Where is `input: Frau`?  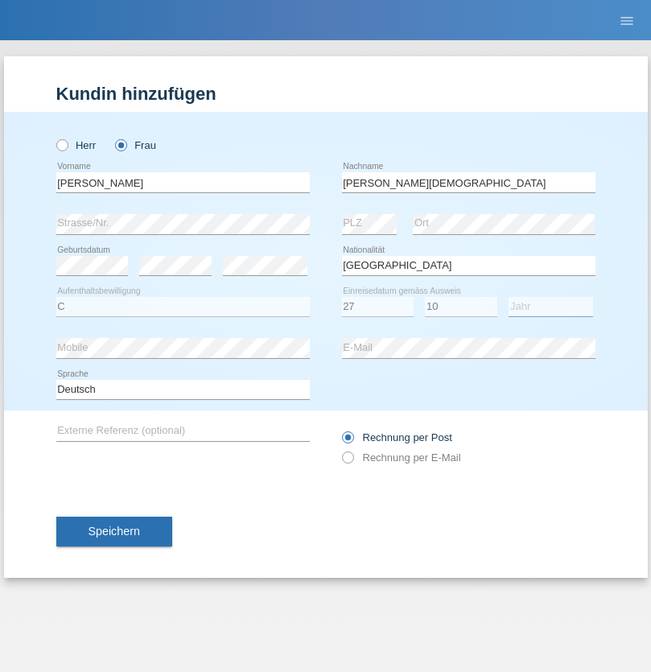
input: Frau is located at coordinates (120, 144).